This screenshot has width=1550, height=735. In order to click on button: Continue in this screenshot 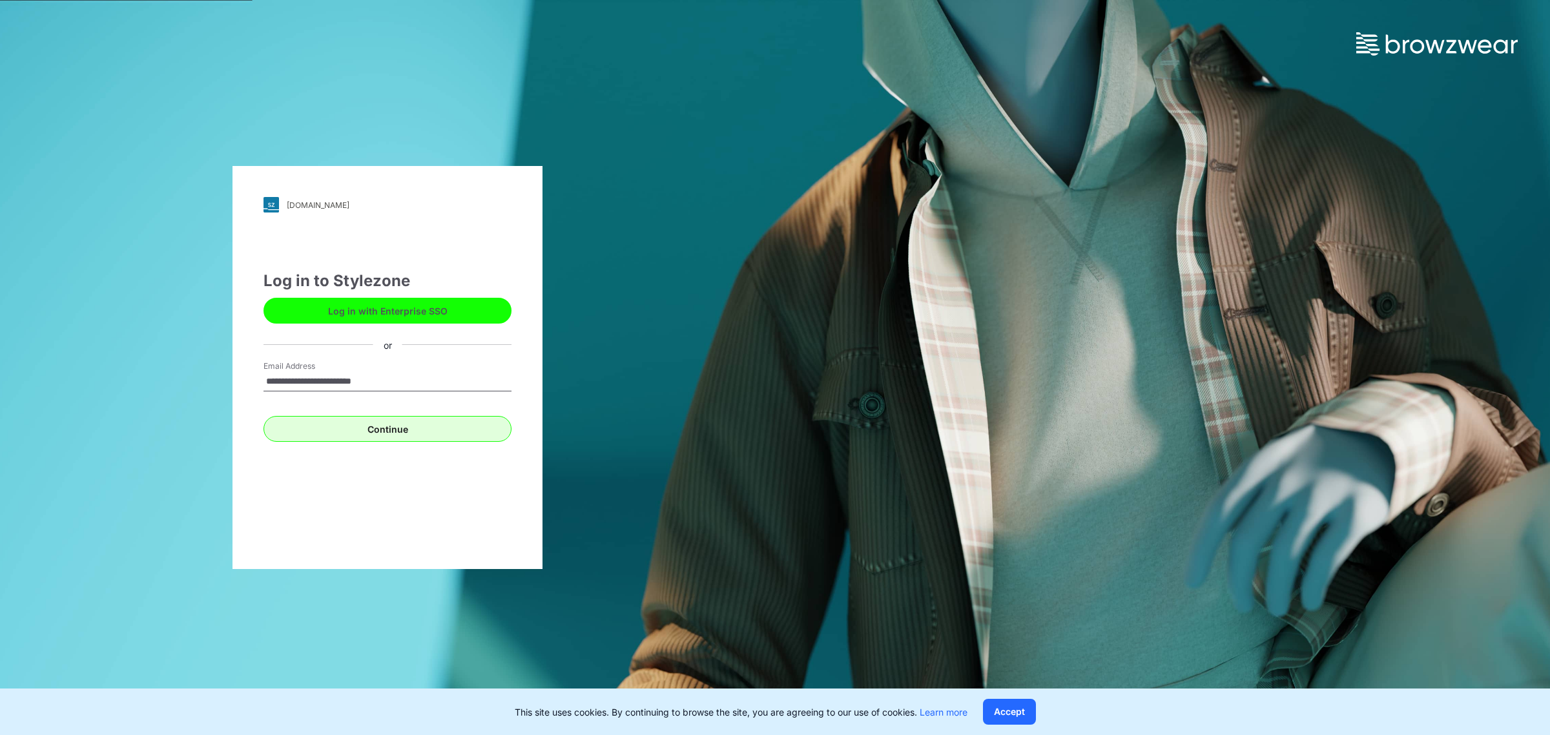, I will do `click(387, 429)`.